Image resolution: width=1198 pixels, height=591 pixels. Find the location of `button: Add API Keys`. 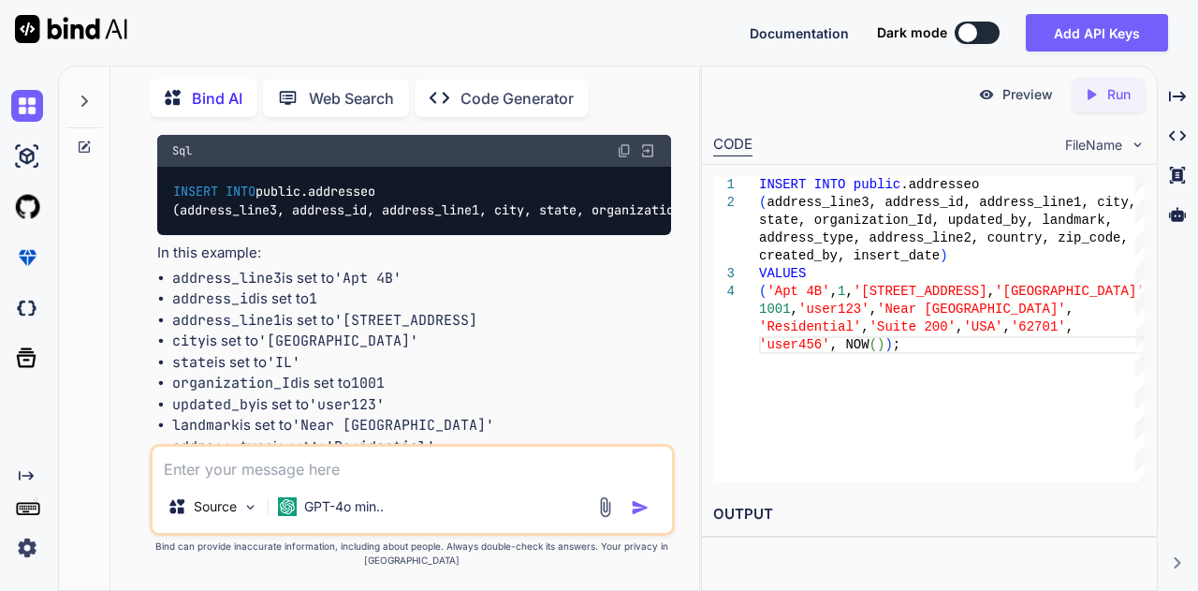

button: Add API Keys is located at coordinates (1097, 33).